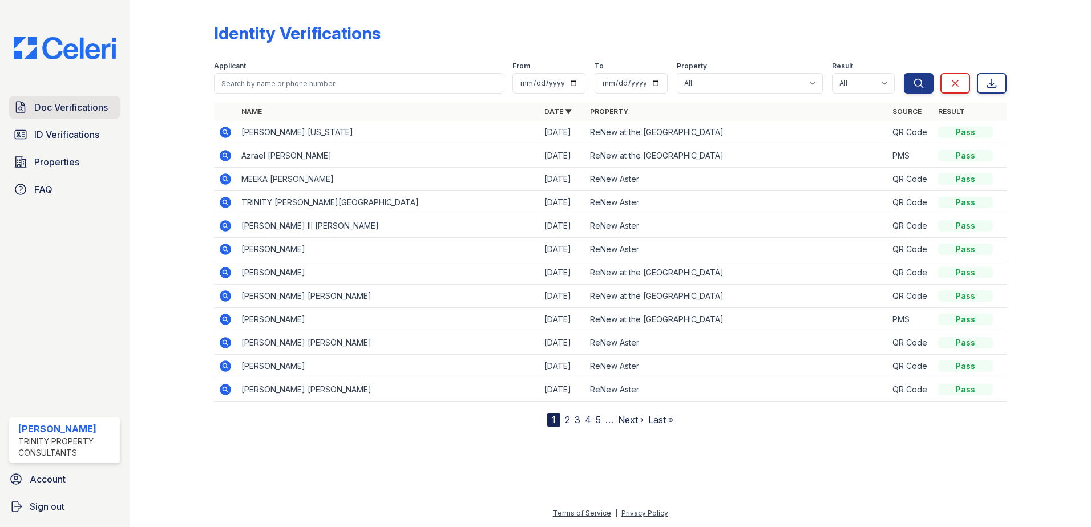 The width and height of the screenshot is (1091, 527). What do you see at coordinates (598, 420) in the screenshot?
I see `a: 5` at bounding box center [598, 420].